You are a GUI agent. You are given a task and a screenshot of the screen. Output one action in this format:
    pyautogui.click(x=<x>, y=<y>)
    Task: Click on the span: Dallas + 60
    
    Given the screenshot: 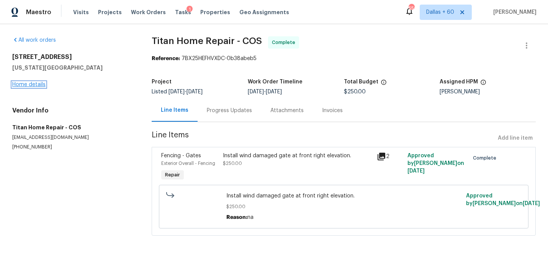 What is the action you would take?
    pyautogui.click(x=440, y=12)
    